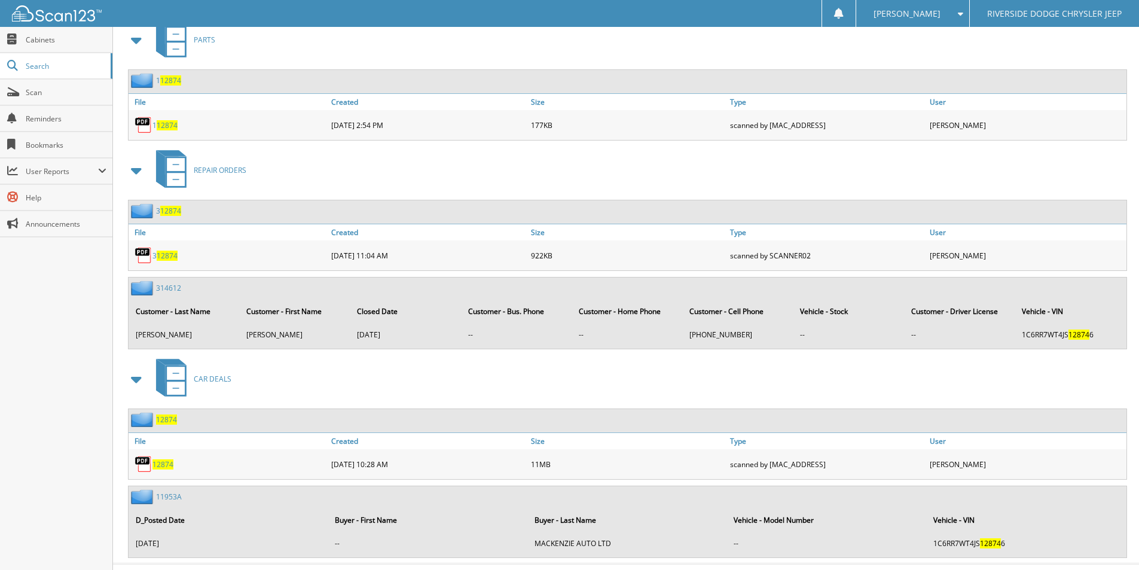 Image resolution: width=1139 pixels, height=570 pixels. Describe the element at coordinates (66, 118) in the screenshot. I see `span: Reminders` at that location.